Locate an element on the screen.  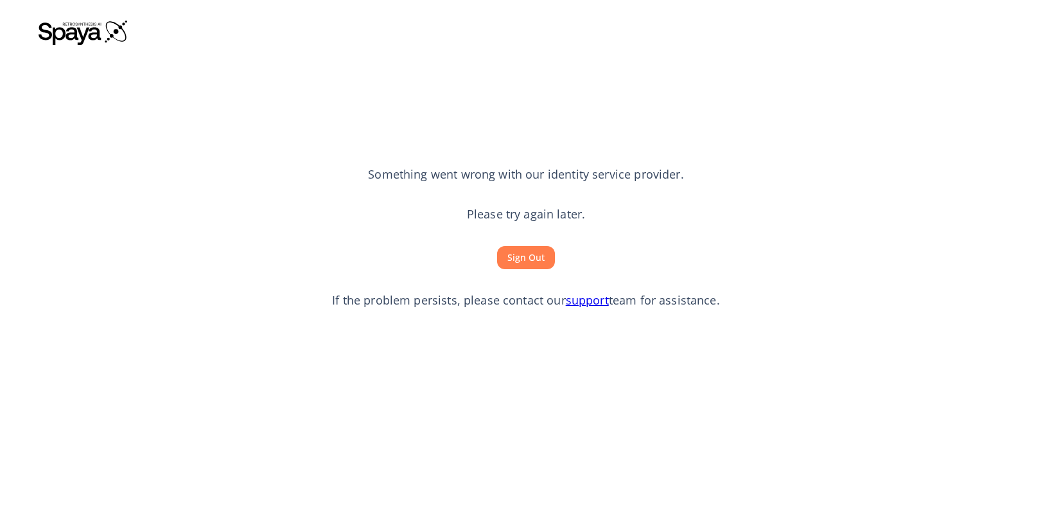
p: Please try again later. is located at coordinates (526, 215).